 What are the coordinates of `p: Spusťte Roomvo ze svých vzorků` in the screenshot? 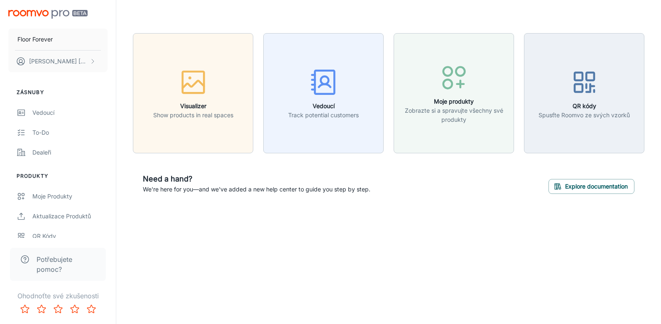 It's located at (584, 115).